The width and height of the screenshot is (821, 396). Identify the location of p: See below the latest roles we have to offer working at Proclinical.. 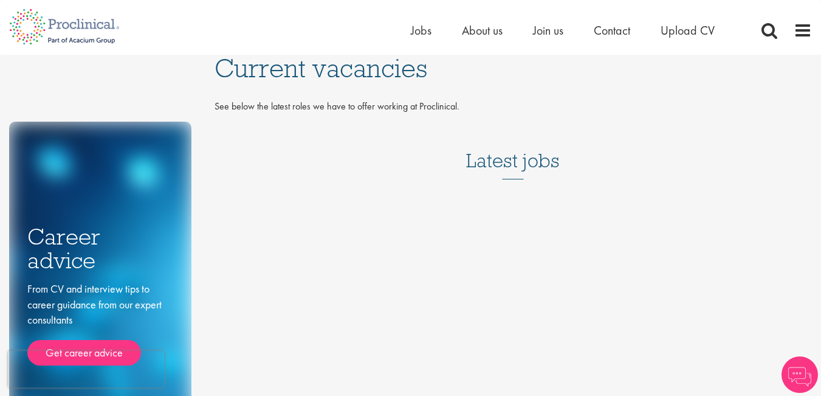
(513, 106).